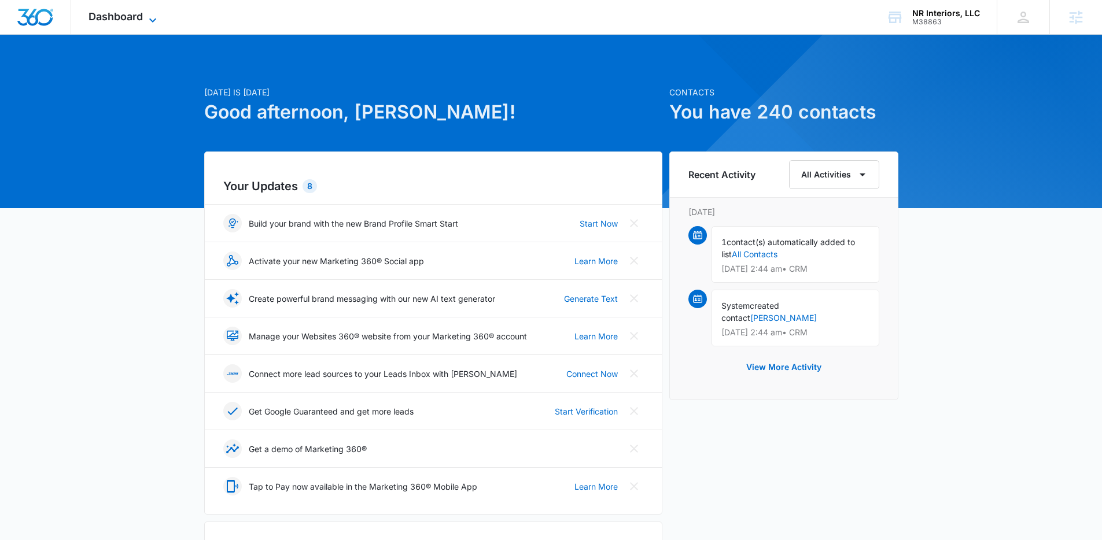  Describe the element at coordinates (784, 112) in the screenshot. I see `h1: You have 240 contacts` at that location.